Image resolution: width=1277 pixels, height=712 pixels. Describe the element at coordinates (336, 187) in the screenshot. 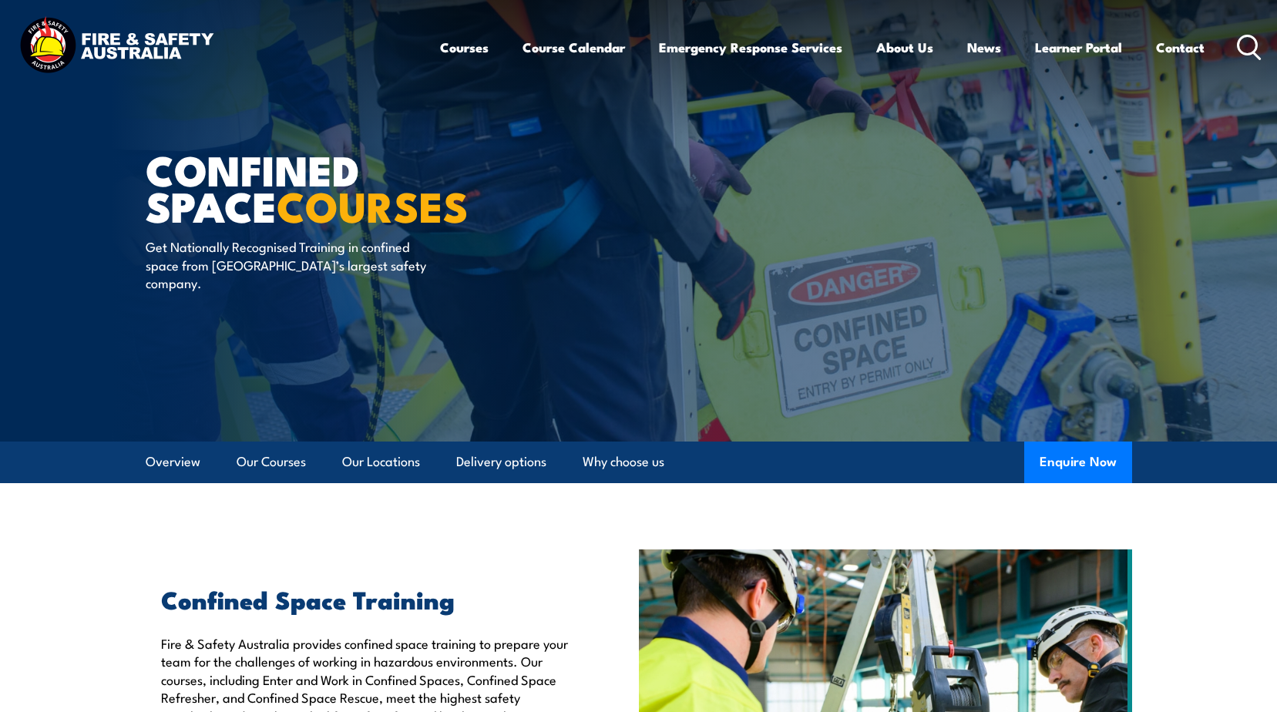

I see `h1: Confined Space` at that location.